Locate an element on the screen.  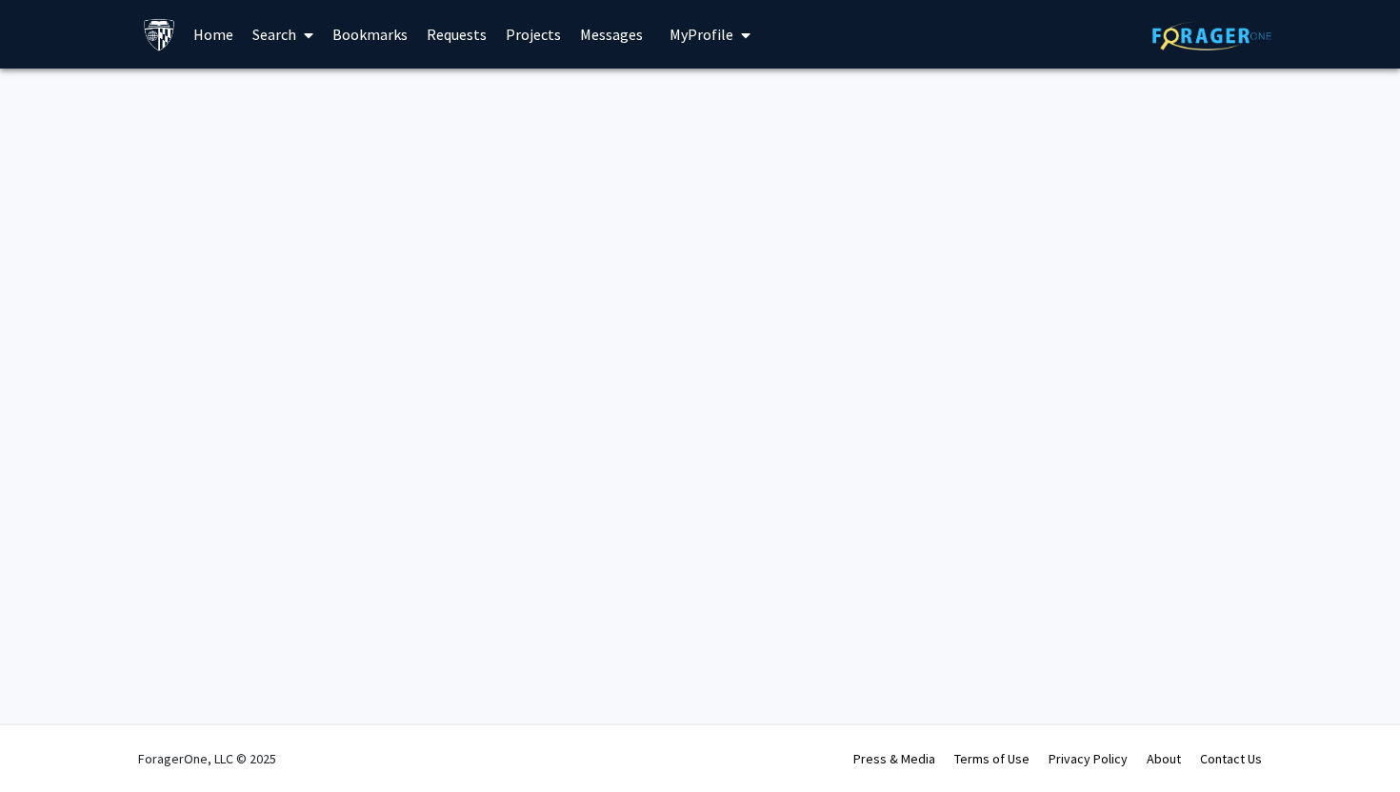
a: Privacy Policy is located at coordinates (1088, 759).